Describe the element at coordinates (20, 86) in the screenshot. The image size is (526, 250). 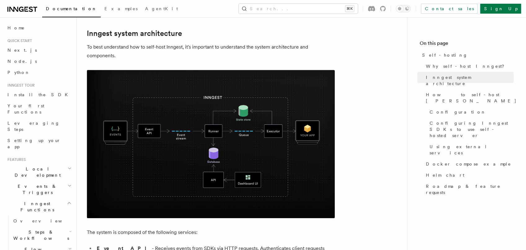
I see `span: Inngest tour` at that location.